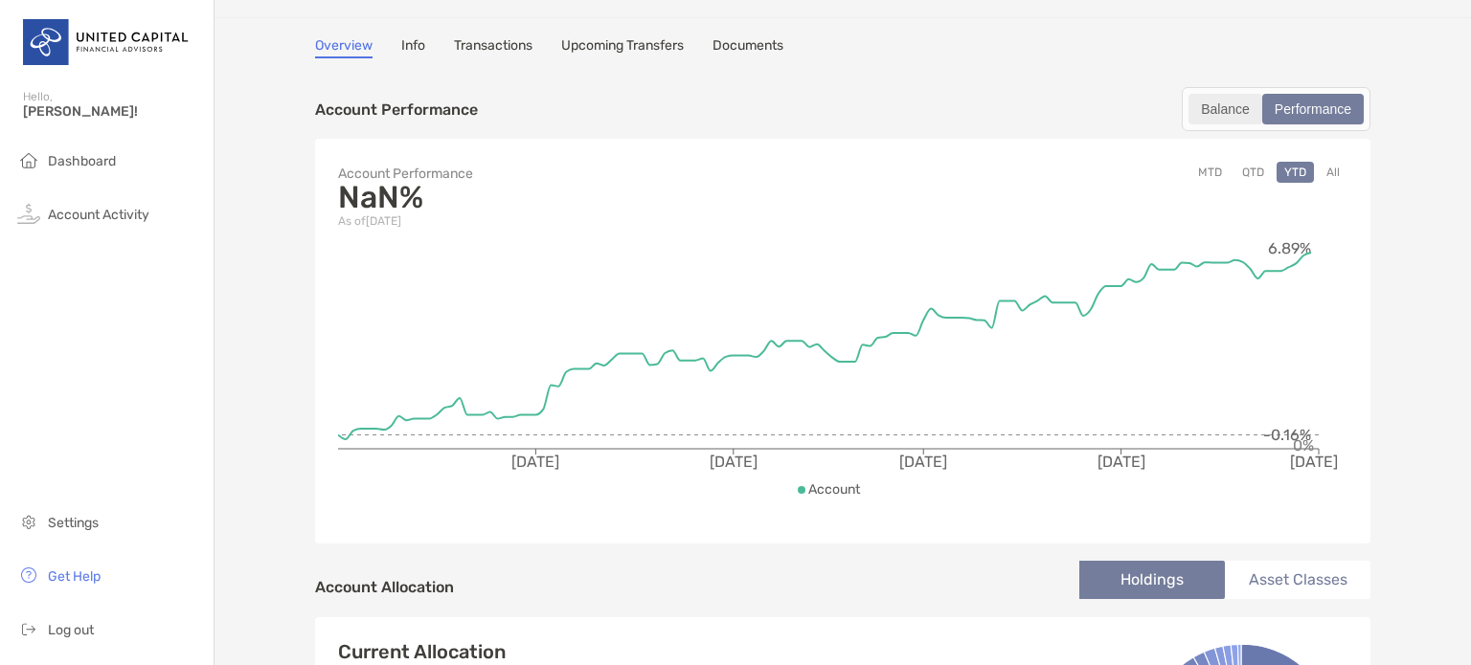 This screenshot has width=1471, height=665. Describe the element at coordinates (71, 630) in the screenshot. I see `span: Log out` at that location.